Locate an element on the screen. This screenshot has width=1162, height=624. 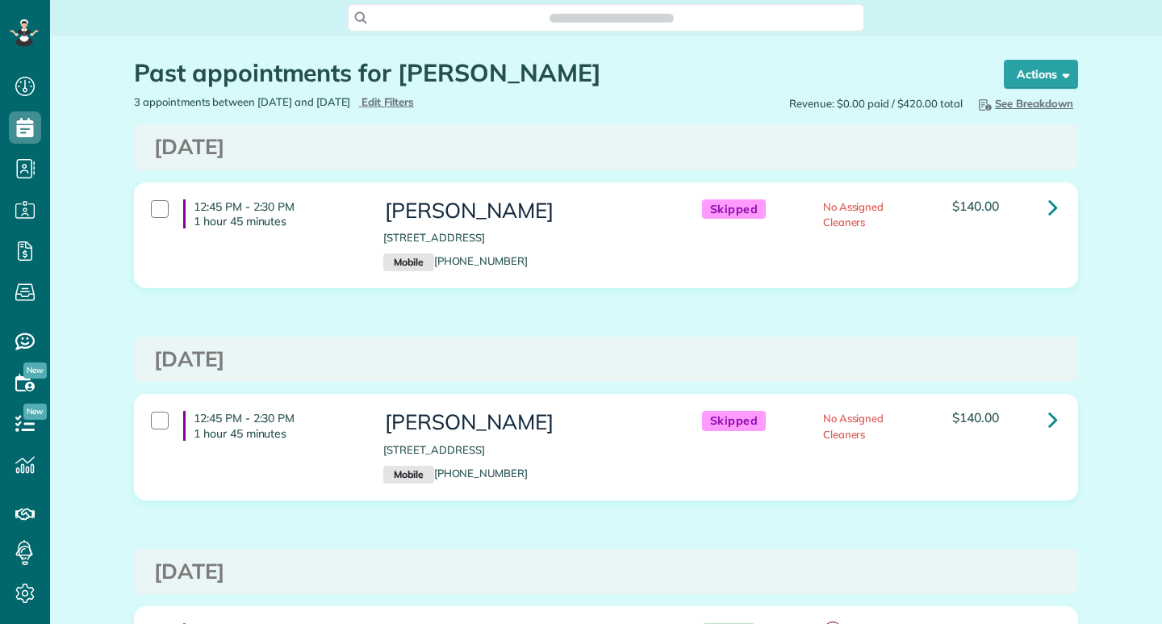
span: See Breakdown is located at coordinates (1024, 103).